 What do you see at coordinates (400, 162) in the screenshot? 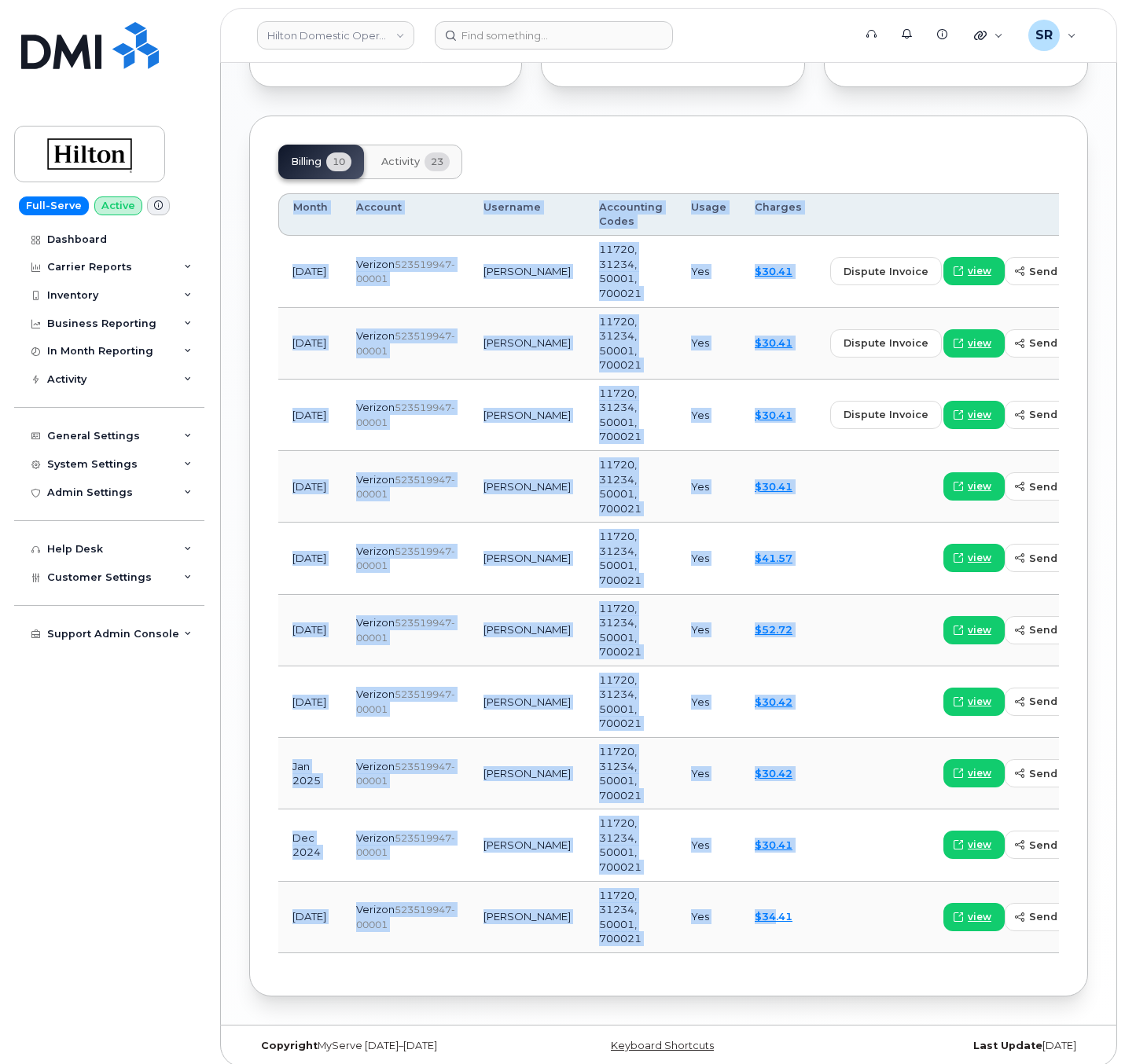
I see `span: Activity` at bounding box center [400, 162].